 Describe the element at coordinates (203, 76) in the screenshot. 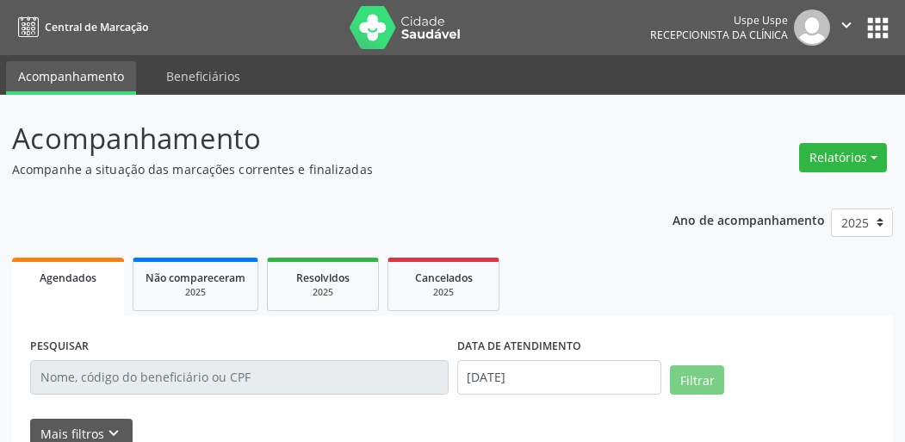

I see `a: Beneficiários` at that location.